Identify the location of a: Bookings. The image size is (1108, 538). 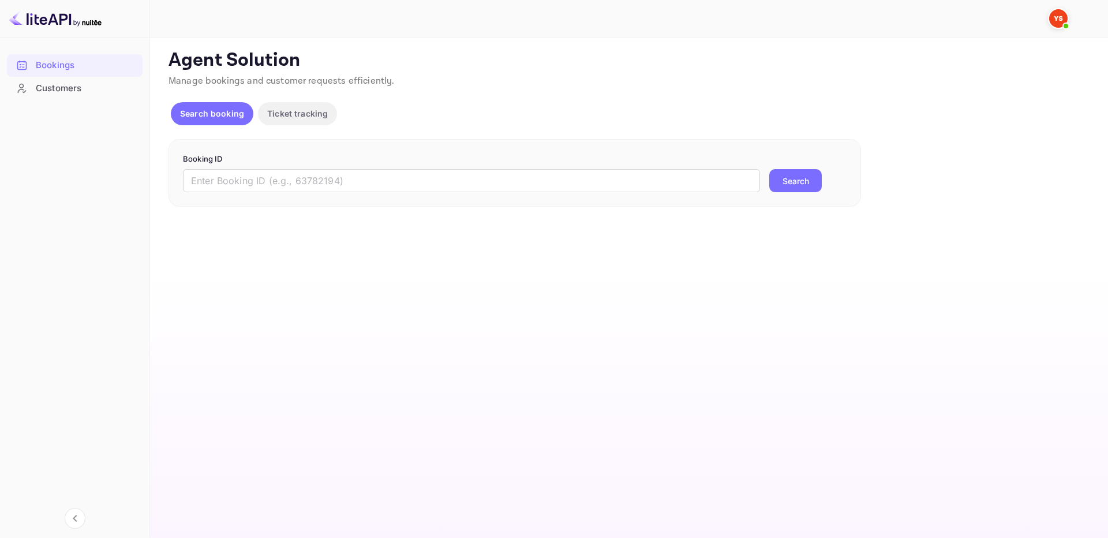
(74, 65).